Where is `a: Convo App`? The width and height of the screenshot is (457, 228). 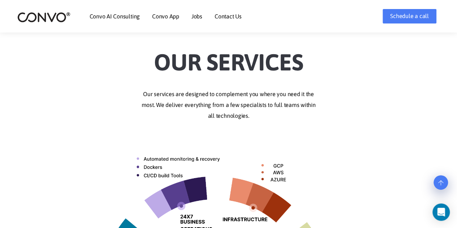
a: Convo App is located at coordinates (165, 16).